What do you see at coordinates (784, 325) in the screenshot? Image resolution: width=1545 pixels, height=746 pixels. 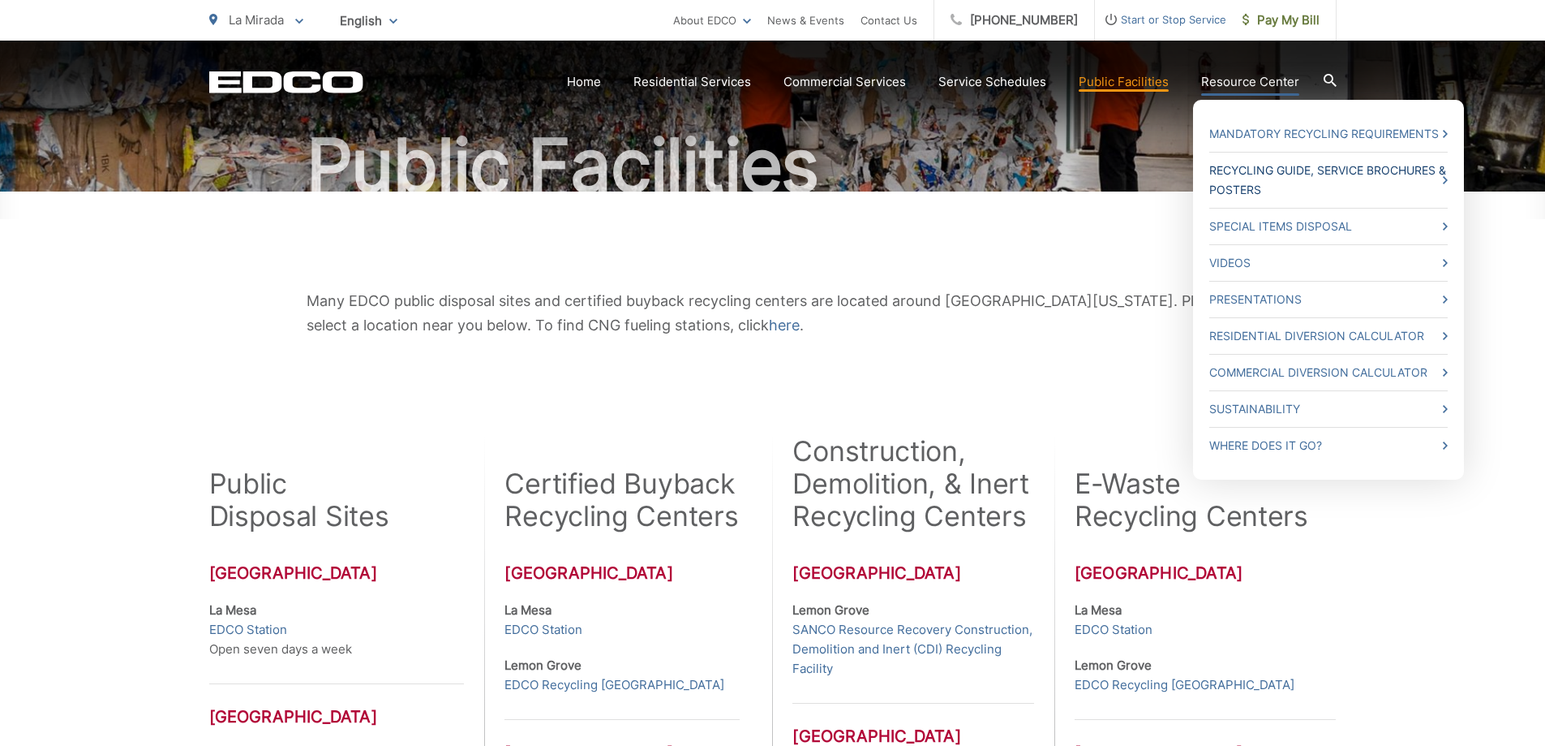 I see `a: here` at bounding box center [784, 325].